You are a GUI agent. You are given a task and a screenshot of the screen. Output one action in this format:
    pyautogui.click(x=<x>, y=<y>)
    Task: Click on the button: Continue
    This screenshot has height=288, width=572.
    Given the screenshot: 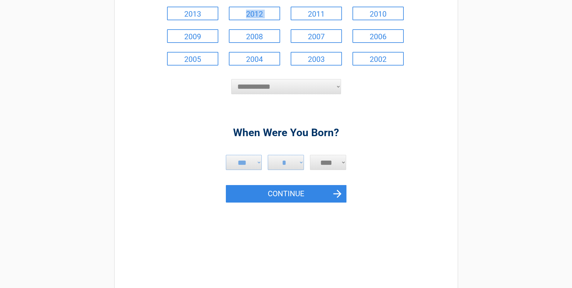 What is the action you would take?
    pyautogui.click(x=286, y=194)
    